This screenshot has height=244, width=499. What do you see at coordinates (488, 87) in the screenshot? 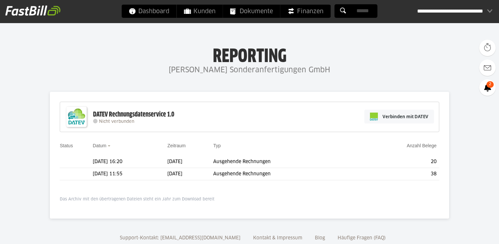
I see `a: 2` at bounding box center [488, 87].